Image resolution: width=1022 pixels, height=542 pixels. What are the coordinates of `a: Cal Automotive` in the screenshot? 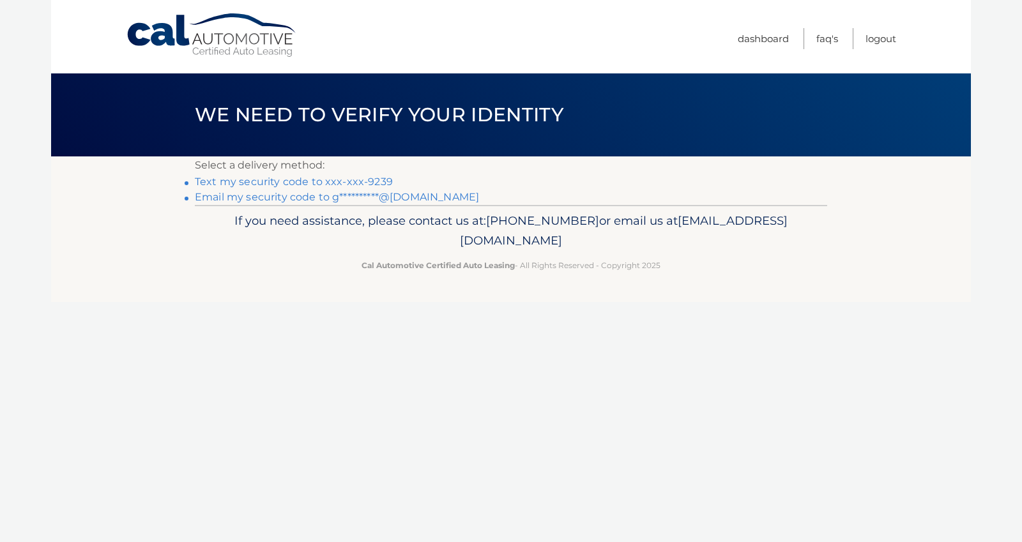 It's located at (212, 35).